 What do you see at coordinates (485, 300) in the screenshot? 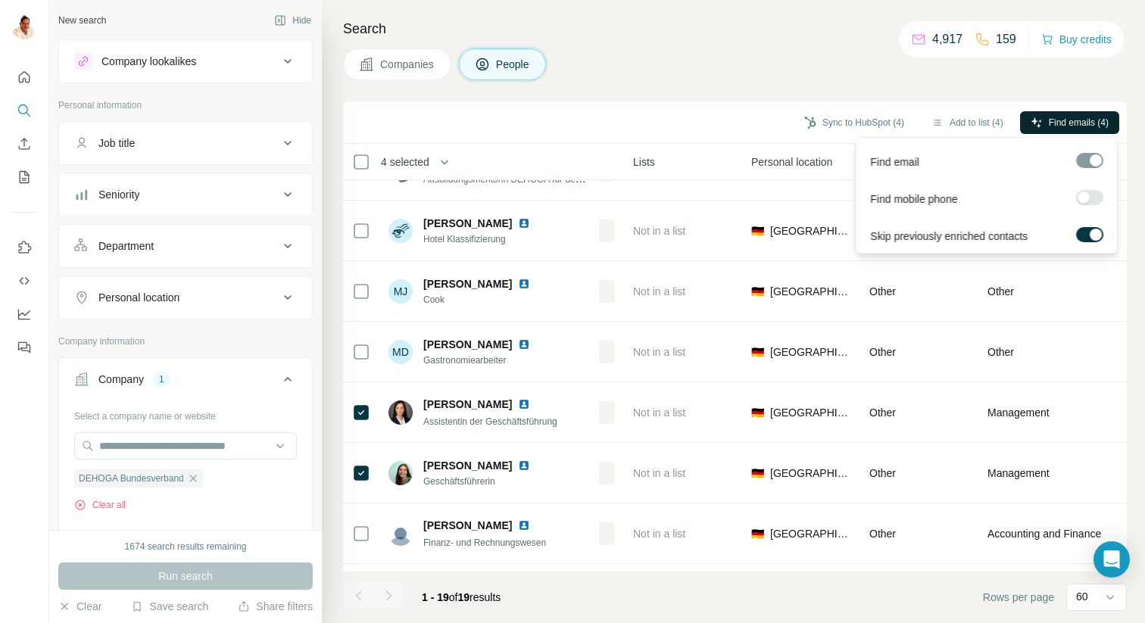
I see `span: Cook` at bounding box center [485, 300].